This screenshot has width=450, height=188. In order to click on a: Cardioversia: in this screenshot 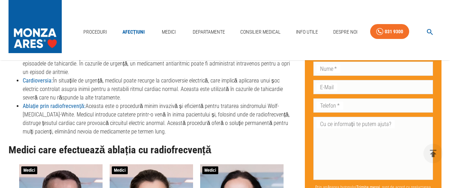, I will do `click(38, 81)`.